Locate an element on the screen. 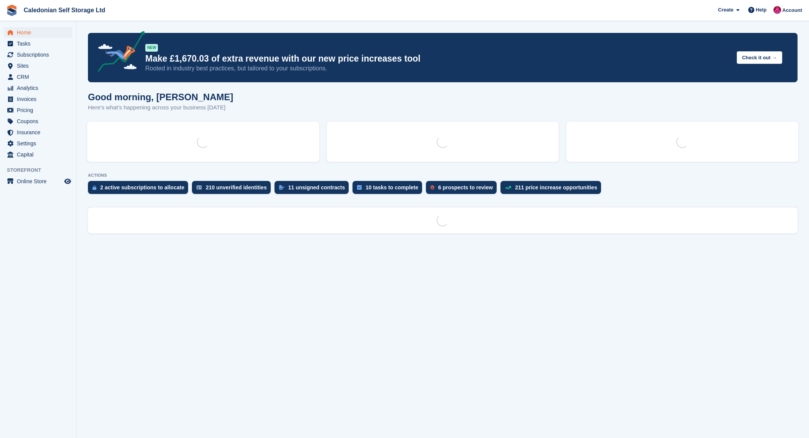  span: Tasks is located at coordinates (40, 44).